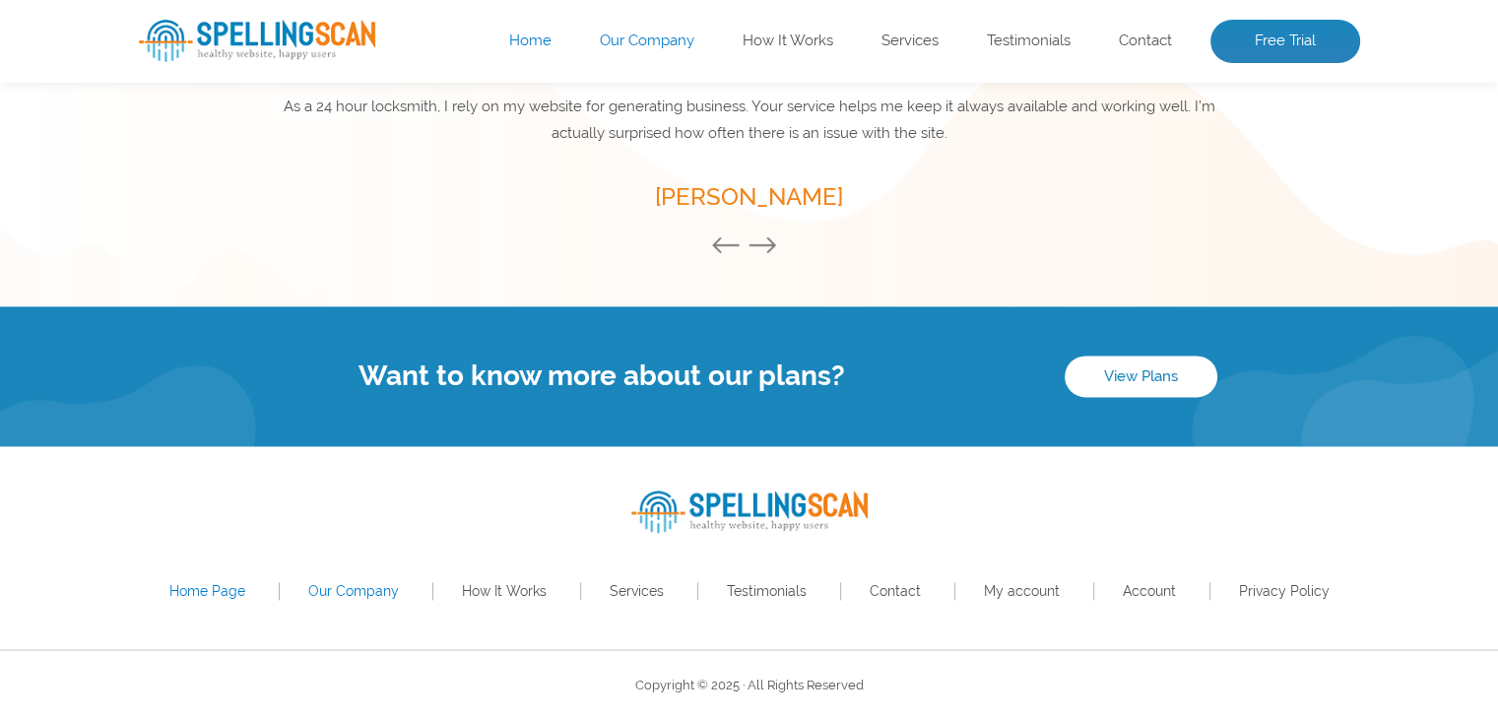 Image resolution: width=1498 pixels, height=719 pixels. What do you see at coordinates (767, 246) in the screenshot?
I see `button: Next` at bounding box center [767, 246].